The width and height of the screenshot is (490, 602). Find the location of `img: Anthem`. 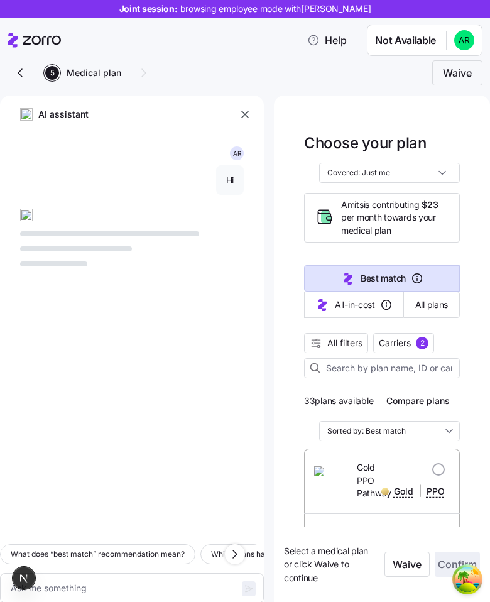

img: Anthem is located at coordinates (325, 481).